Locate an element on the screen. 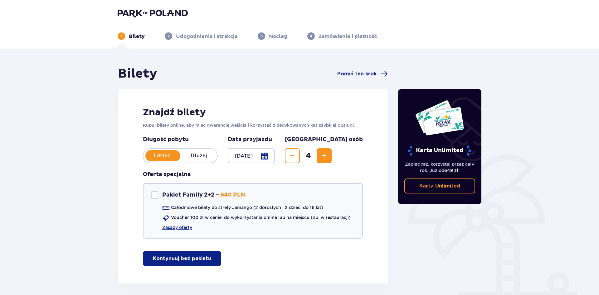  p: 1 dzień is located at coordinates (162, 156).